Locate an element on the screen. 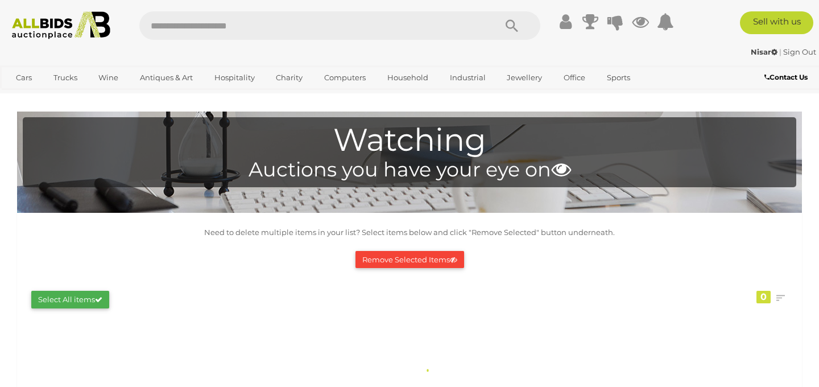 The image size is (819, 387). a: Computers is located at coordinates (345, 77).